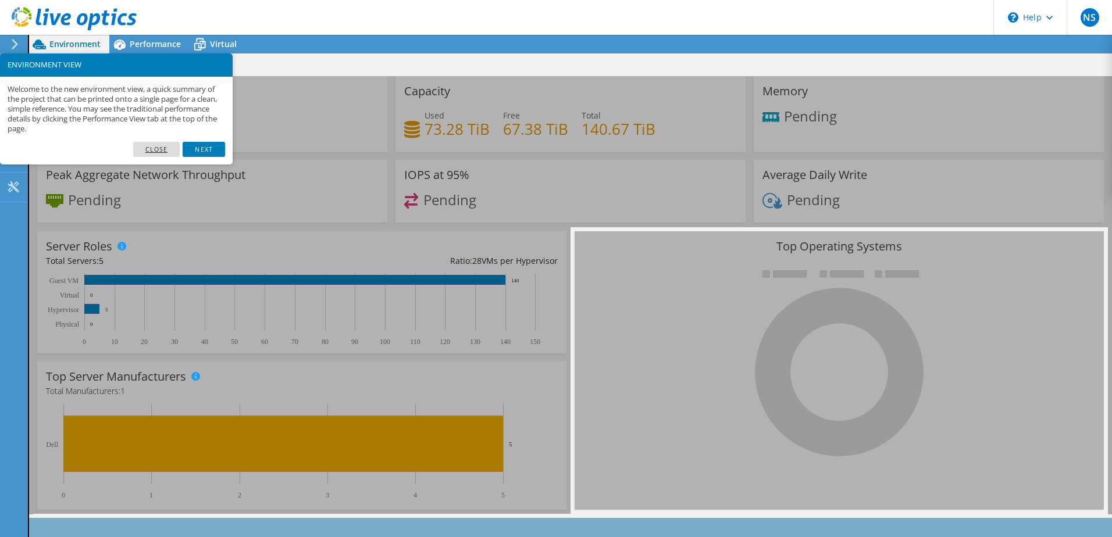 Image resolution: width=1112 pixels, height=537 pixels. I want to click on h3: ENVIRONMENT VIEW, so click(116, 65).